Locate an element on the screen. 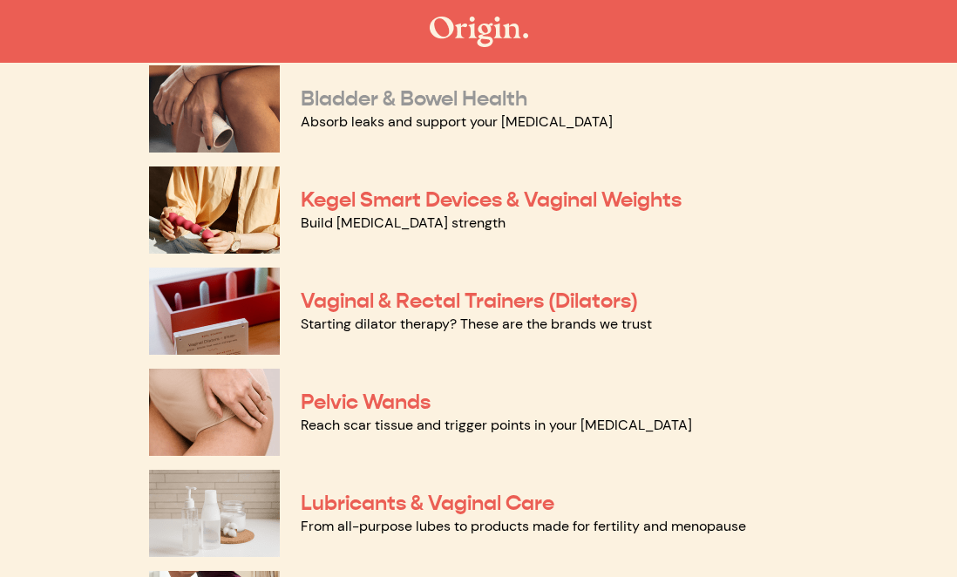 This screenshot has height=577, width=957. img: Pelvic Wands is located at coordinates (214, 412).